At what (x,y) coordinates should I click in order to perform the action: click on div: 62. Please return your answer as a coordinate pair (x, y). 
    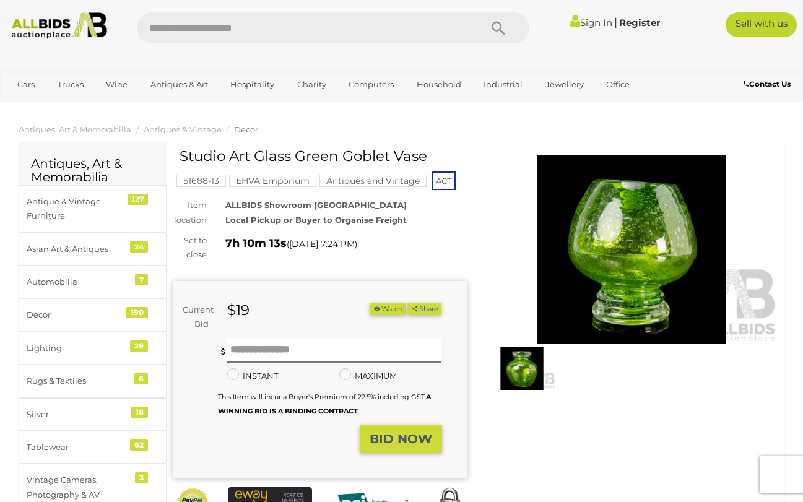
    Looking at the image, I should click on (139, 445).